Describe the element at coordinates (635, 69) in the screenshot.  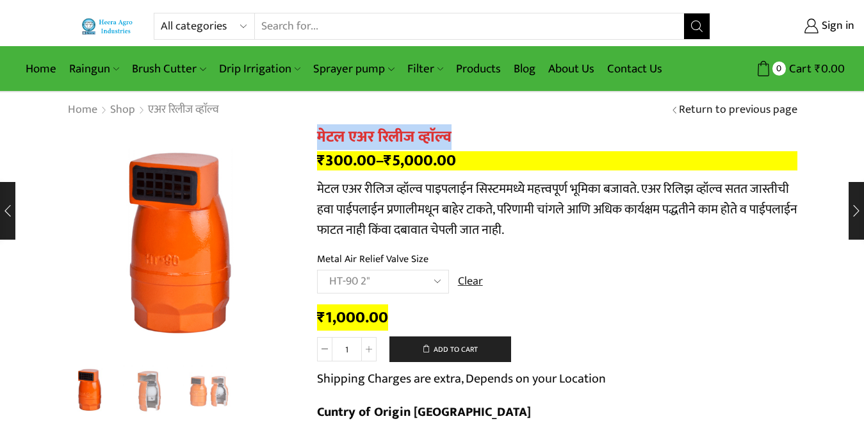
I see `a: Contact Us` at that location.